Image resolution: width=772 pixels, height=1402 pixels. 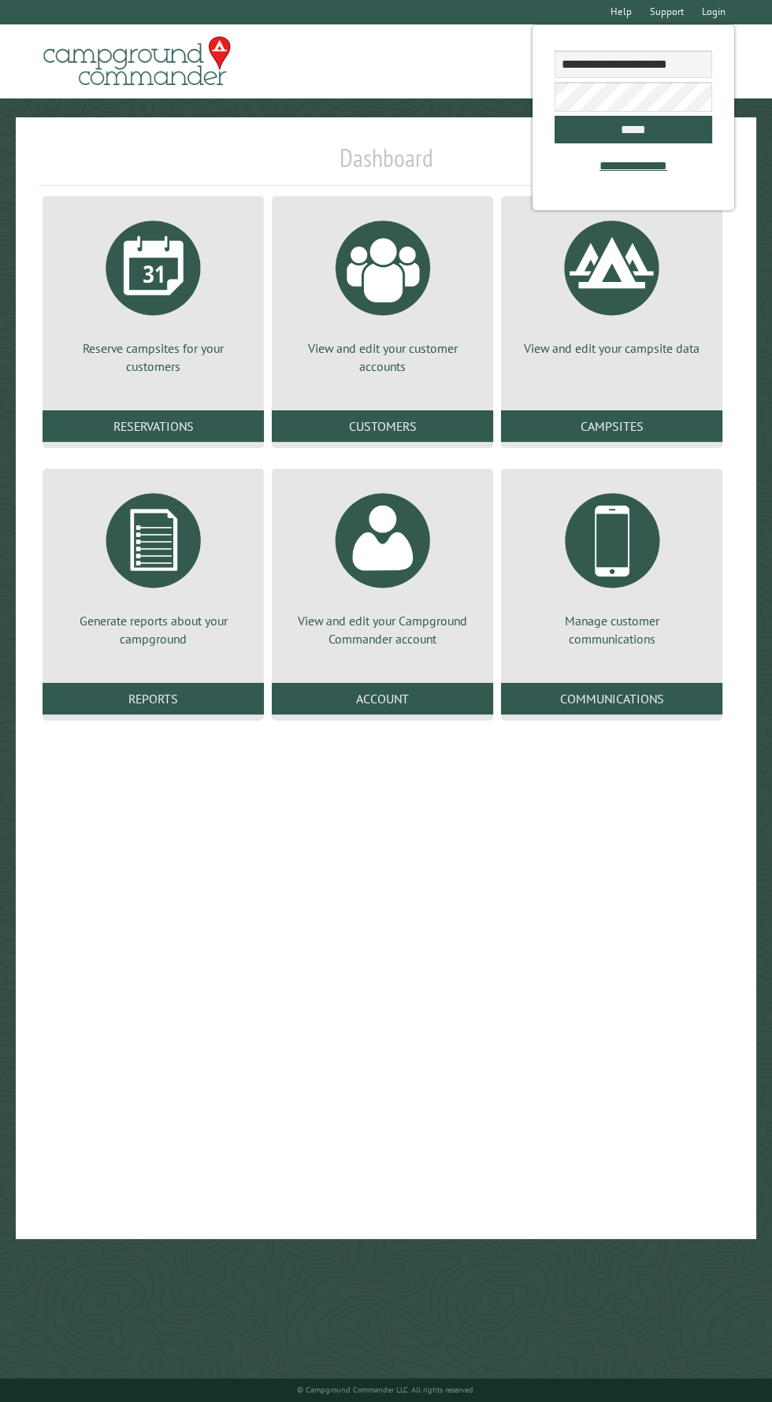 What do you see at coordinates (382, 426) in the screenshot?
I see `a: Customers` at bounding box center [382, 426].